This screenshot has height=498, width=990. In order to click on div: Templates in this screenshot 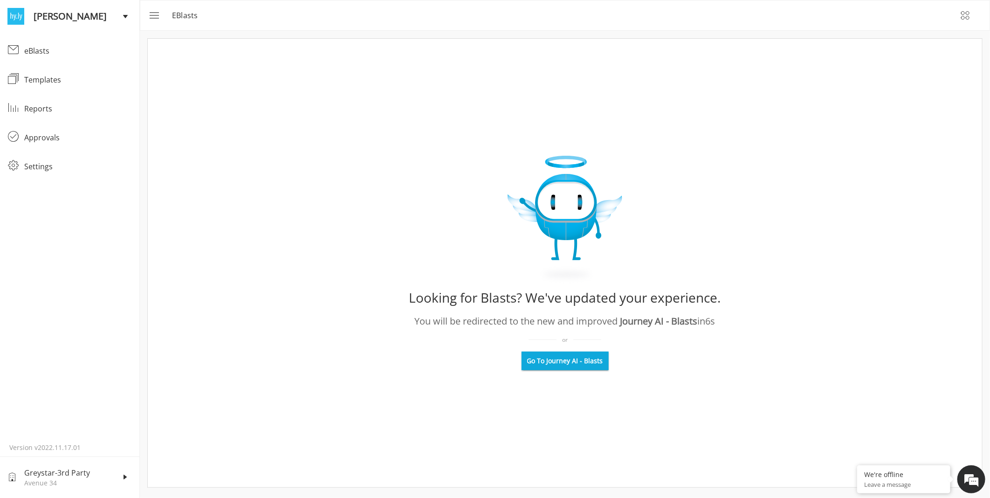, I will do `click(78, 80)`.